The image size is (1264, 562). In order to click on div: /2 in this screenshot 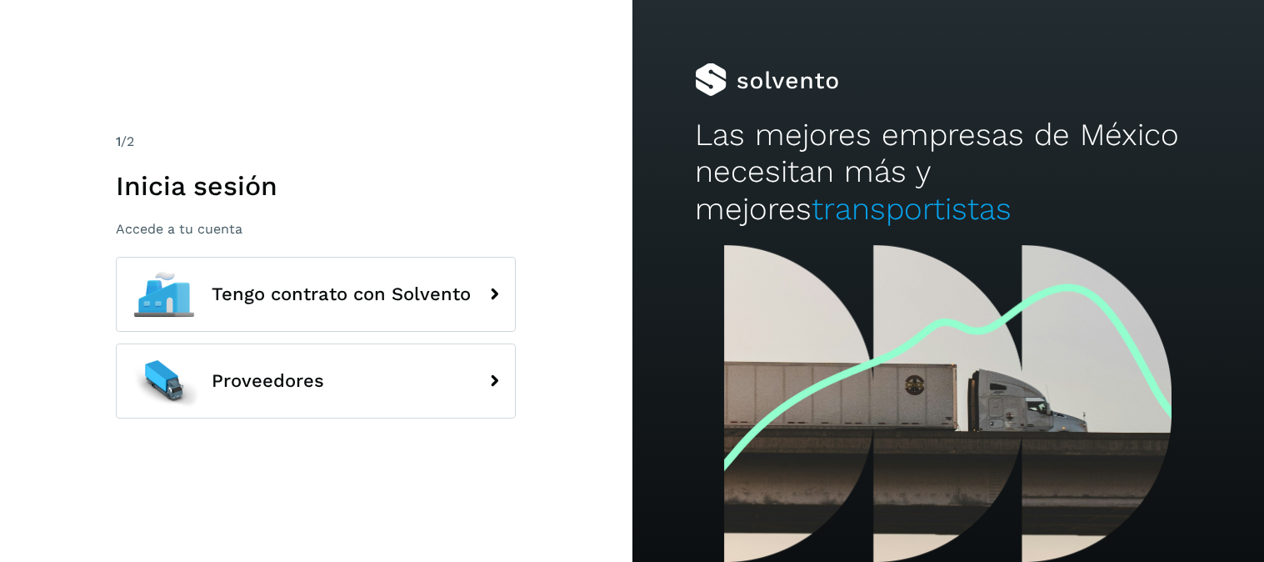, I will do `click(316, 142)`.